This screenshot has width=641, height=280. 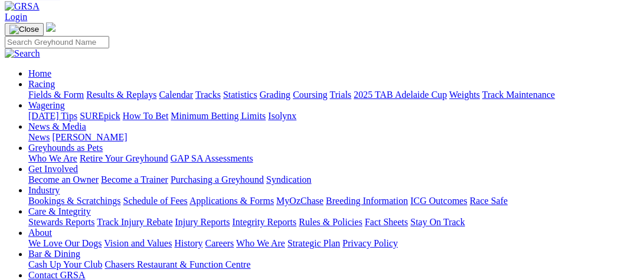 What do you see at coordinates (437, 222) in the screenshot?
I see `a: Stay On Track` at bounding box center [437, 222].